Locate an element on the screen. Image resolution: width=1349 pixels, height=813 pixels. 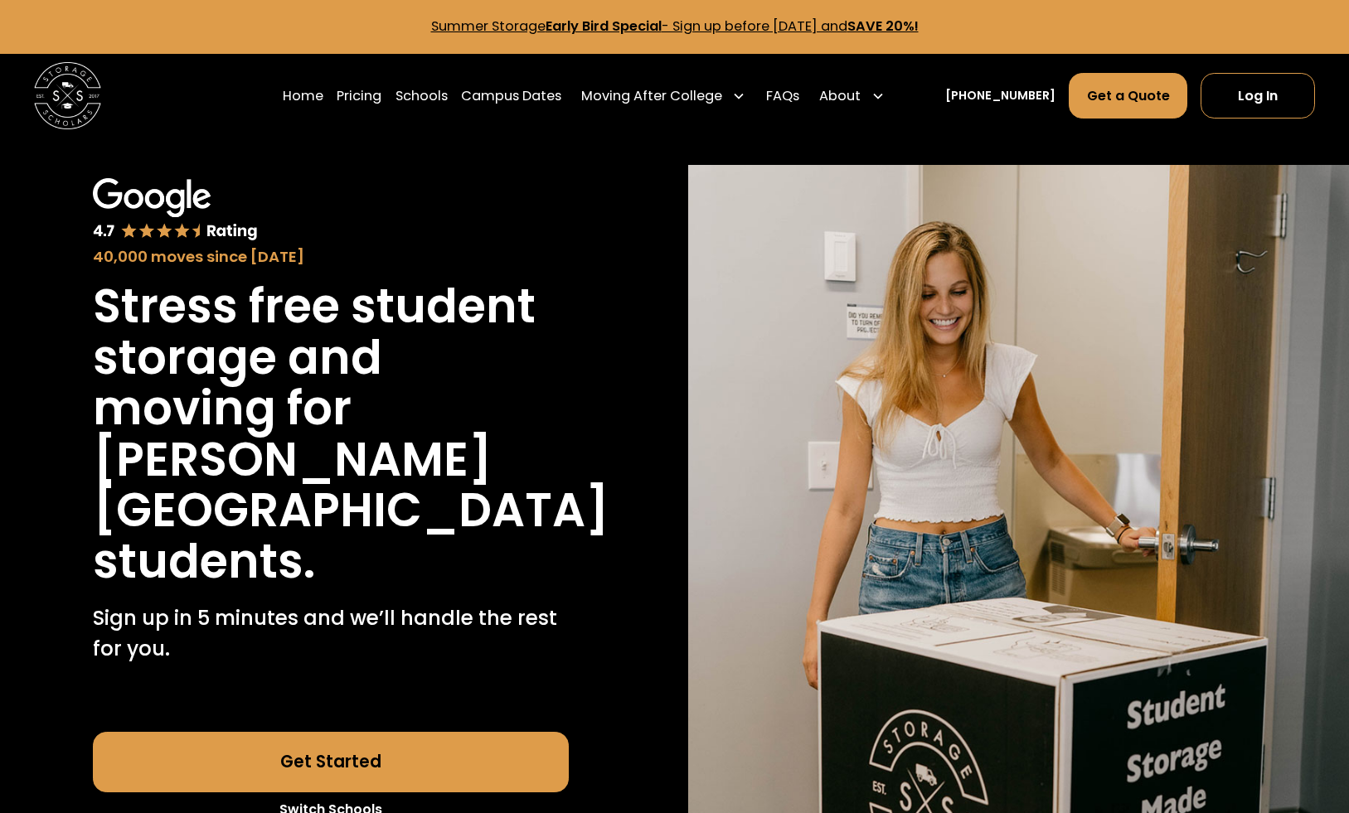
a: Home is located at coordinates (303, 95).